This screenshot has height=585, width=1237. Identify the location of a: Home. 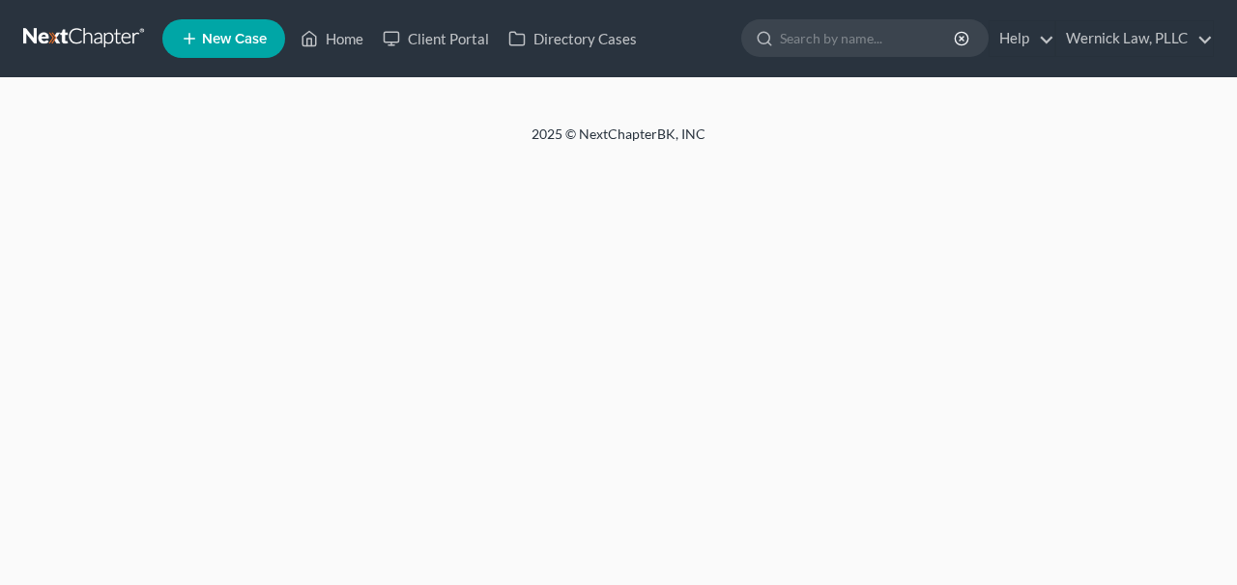
(331, 39).